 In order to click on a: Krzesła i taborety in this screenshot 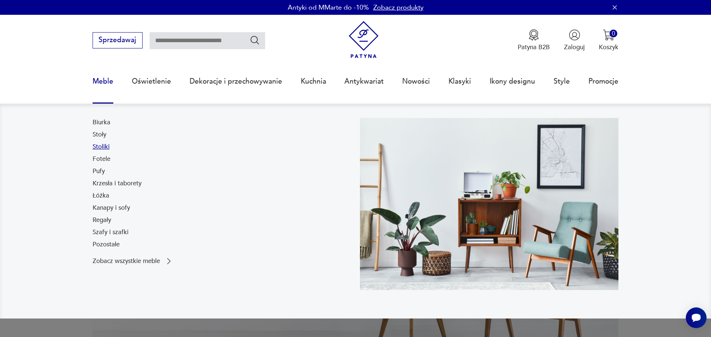, I will do `click(117, 184)`.